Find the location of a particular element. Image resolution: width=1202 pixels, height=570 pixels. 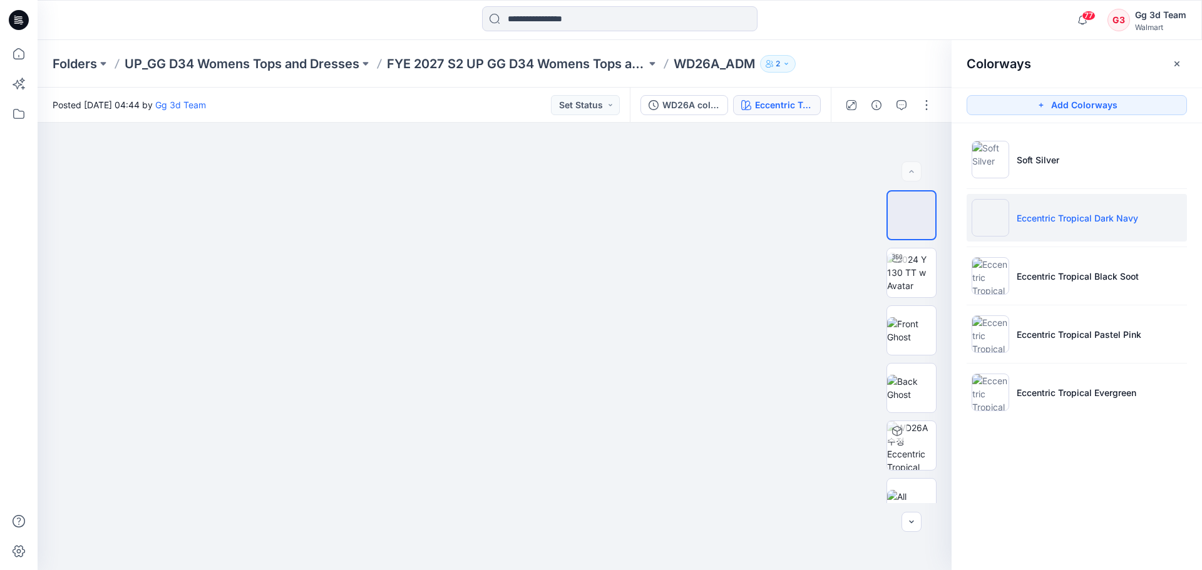

div: G3 is located at coordinates (1118, 20).